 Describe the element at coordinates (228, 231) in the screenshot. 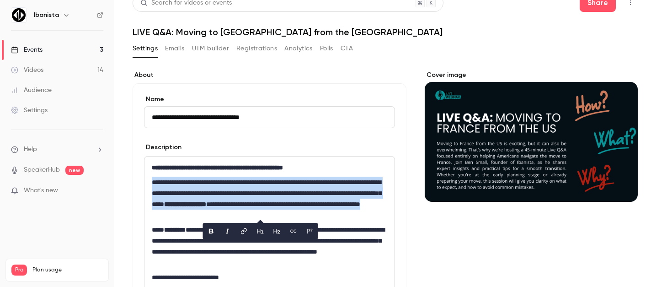

I see `button: italic` at that location.